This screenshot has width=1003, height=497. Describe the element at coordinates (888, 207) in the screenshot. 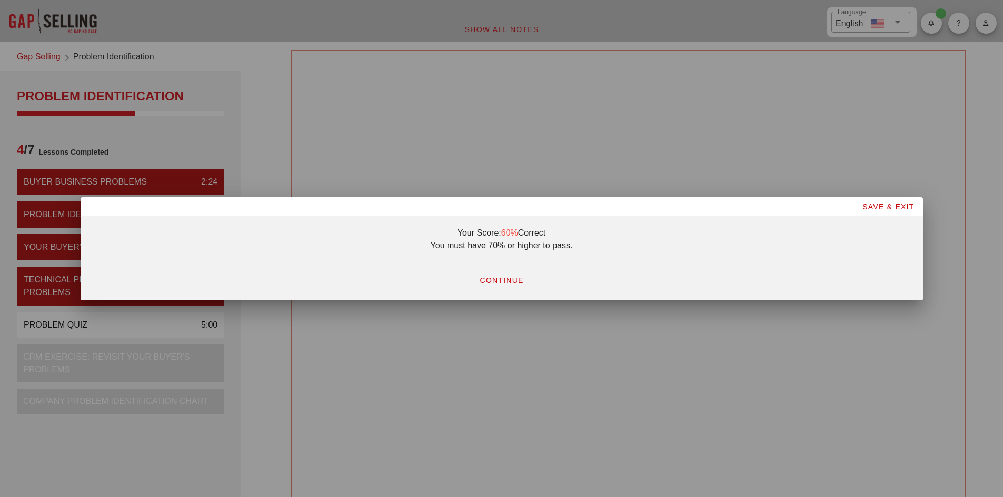

I see `span: SAVE & EXIT` at that location.